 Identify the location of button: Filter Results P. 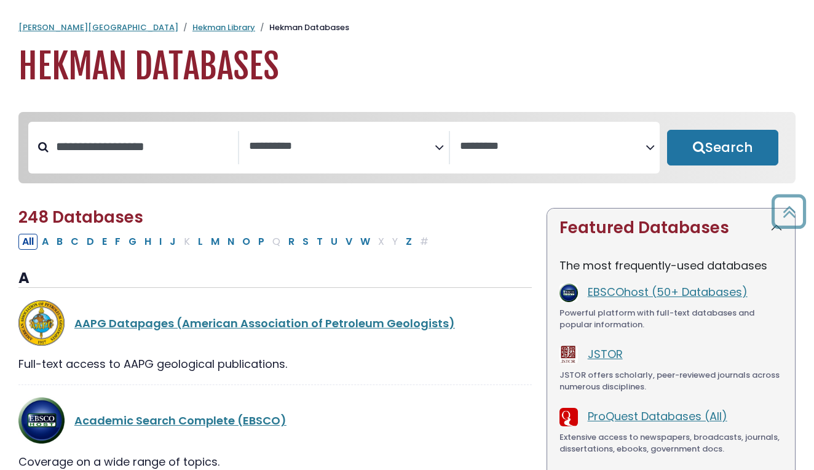
(261, 242).